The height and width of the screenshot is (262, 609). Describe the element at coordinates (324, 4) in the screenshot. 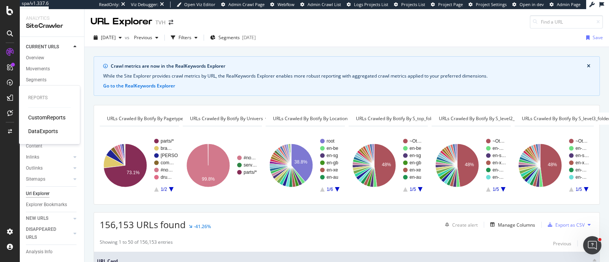

I see `span: Admin Crawl List` at that location.